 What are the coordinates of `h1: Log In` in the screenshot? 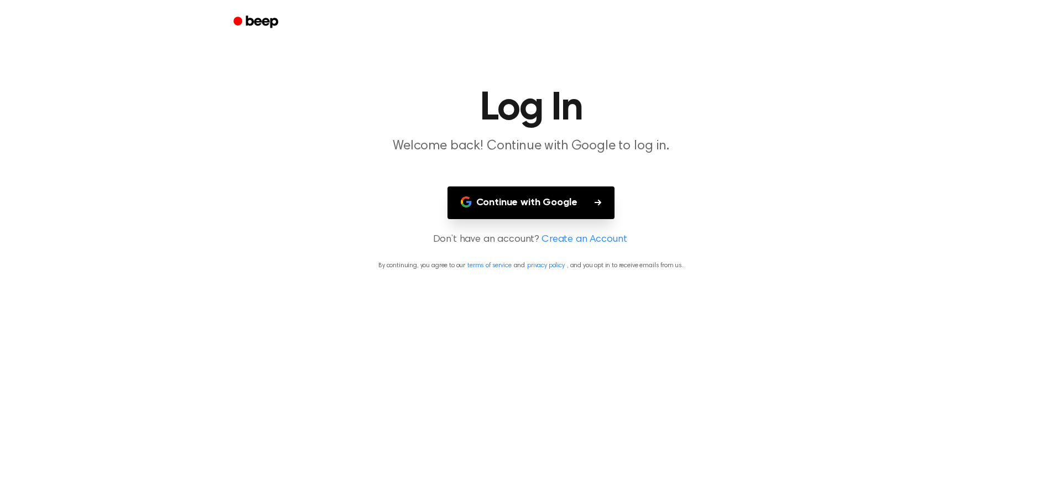 It's located at (531, 108).